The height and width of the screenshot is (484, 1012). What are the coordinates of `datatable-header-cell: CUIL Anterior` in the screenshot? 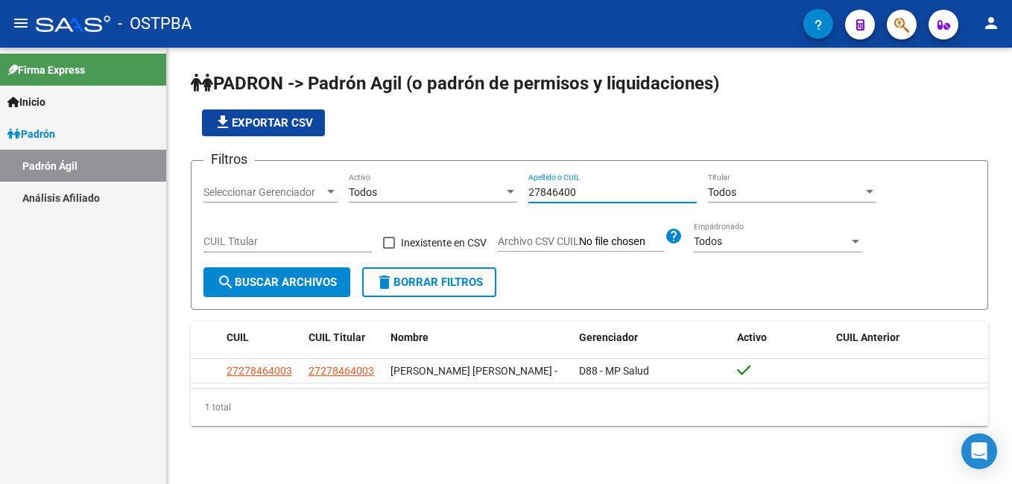 It's located at (909, 338).